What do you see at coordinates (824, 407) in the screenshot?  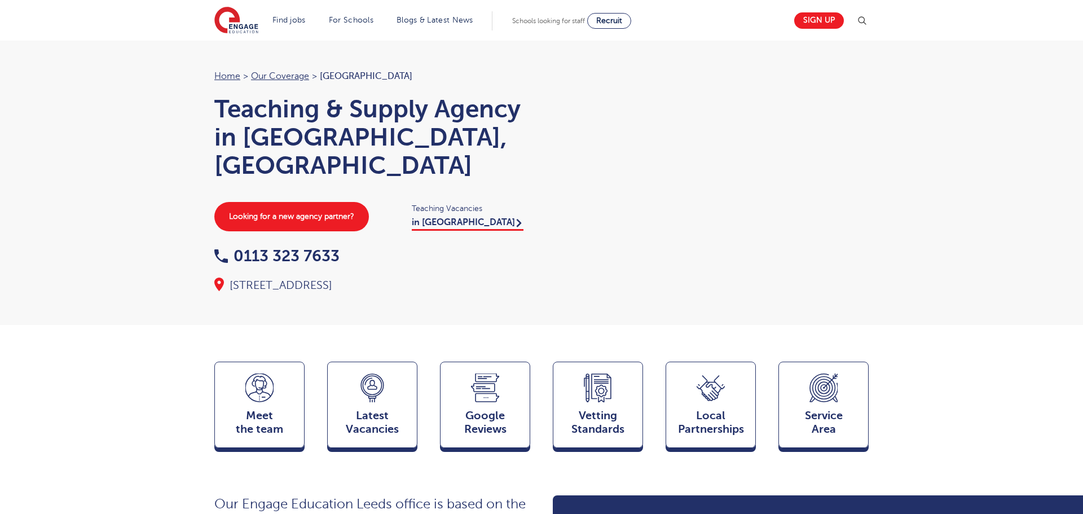 I see `a: ServiceArea` at bounding box center [824, 407].